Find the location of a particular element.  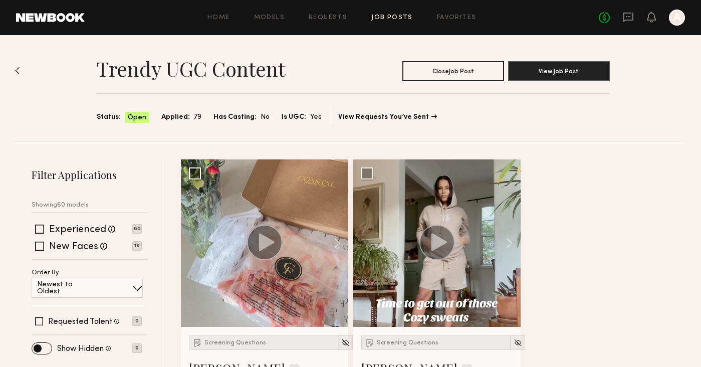

button: View Job Post is located at coordinates (559, 71).